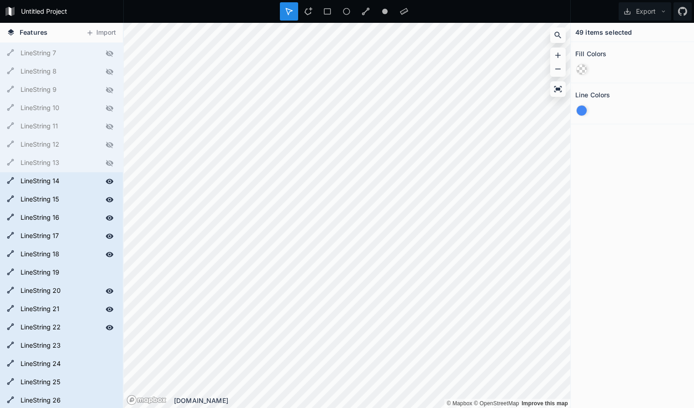 This screenshot has width=694, height=408. What do you see at coordinates (604, 32) in the screenshot?
I see `h4: 49 items selected` at bounding box center [604, 32].